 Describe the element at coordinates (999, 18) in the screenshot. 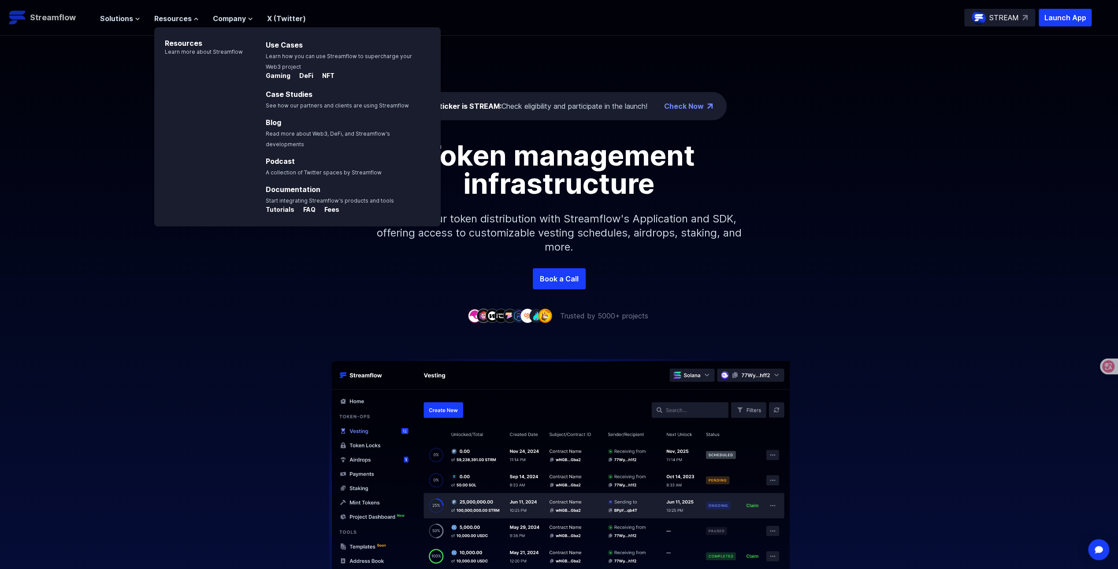

I see `a: STREAM` at that location.